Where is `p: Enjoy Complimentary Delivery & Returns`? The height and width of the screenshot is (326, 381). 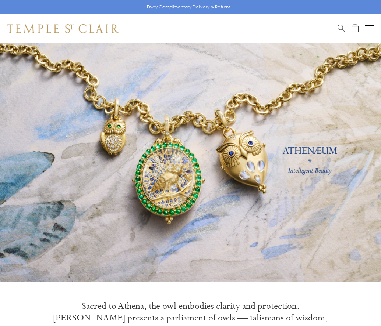 p: Enjoy Complimentary Delivery & Returns is located at coordinates (188, 7).